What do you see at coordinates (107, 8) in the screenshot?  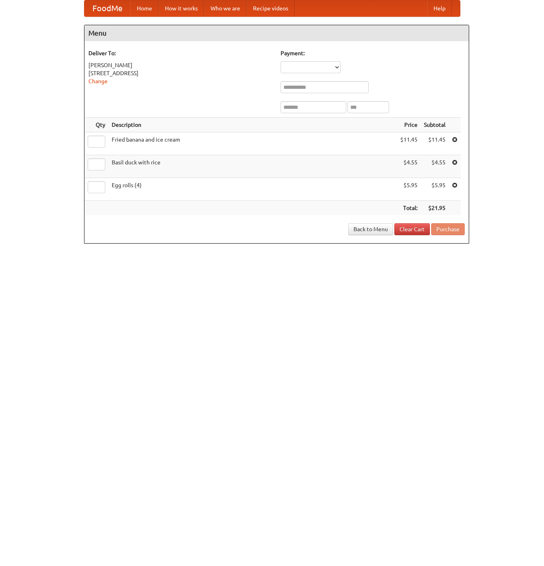 I see `a: FoodMe` at bounding box center [107, 8].